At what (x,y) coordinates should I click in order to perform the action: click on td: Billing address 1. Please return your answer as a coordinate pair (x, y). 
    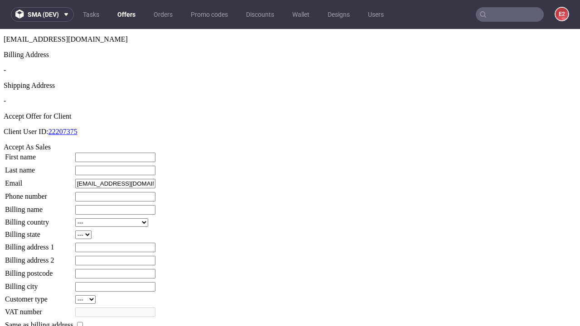
    Looking at the image, I should click on (39, 218).